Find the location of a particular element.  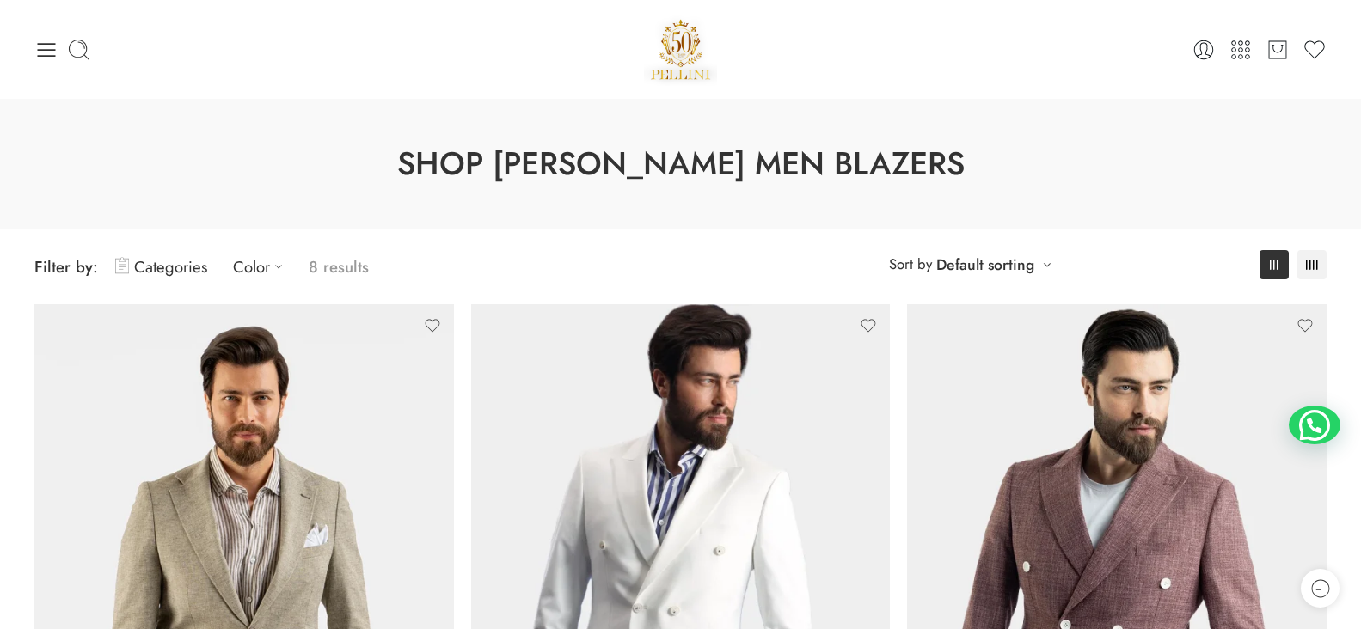

a: Color is located at coordinates (262, 266).